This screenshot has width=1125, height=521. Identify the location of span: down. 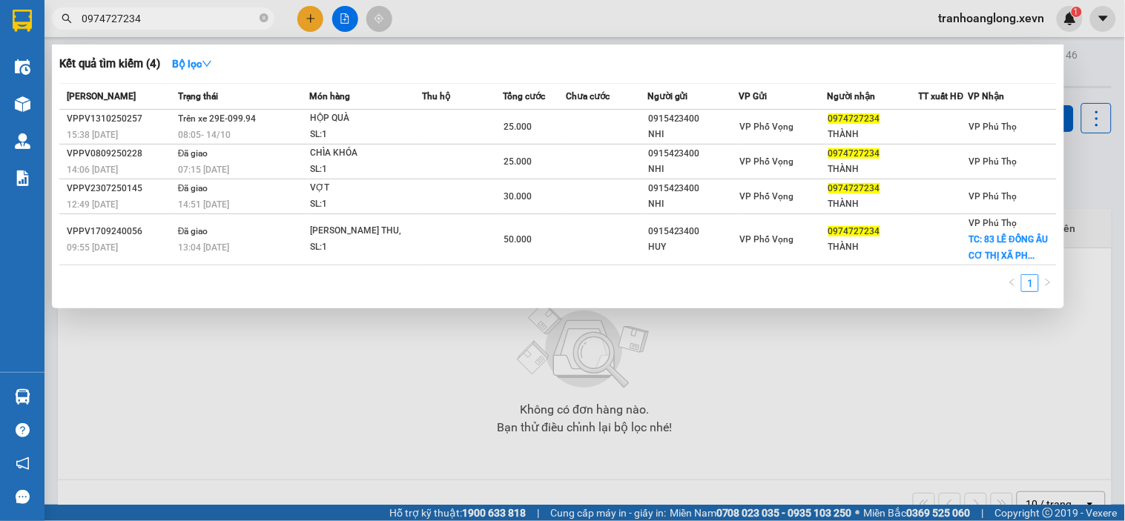
(207, 64).